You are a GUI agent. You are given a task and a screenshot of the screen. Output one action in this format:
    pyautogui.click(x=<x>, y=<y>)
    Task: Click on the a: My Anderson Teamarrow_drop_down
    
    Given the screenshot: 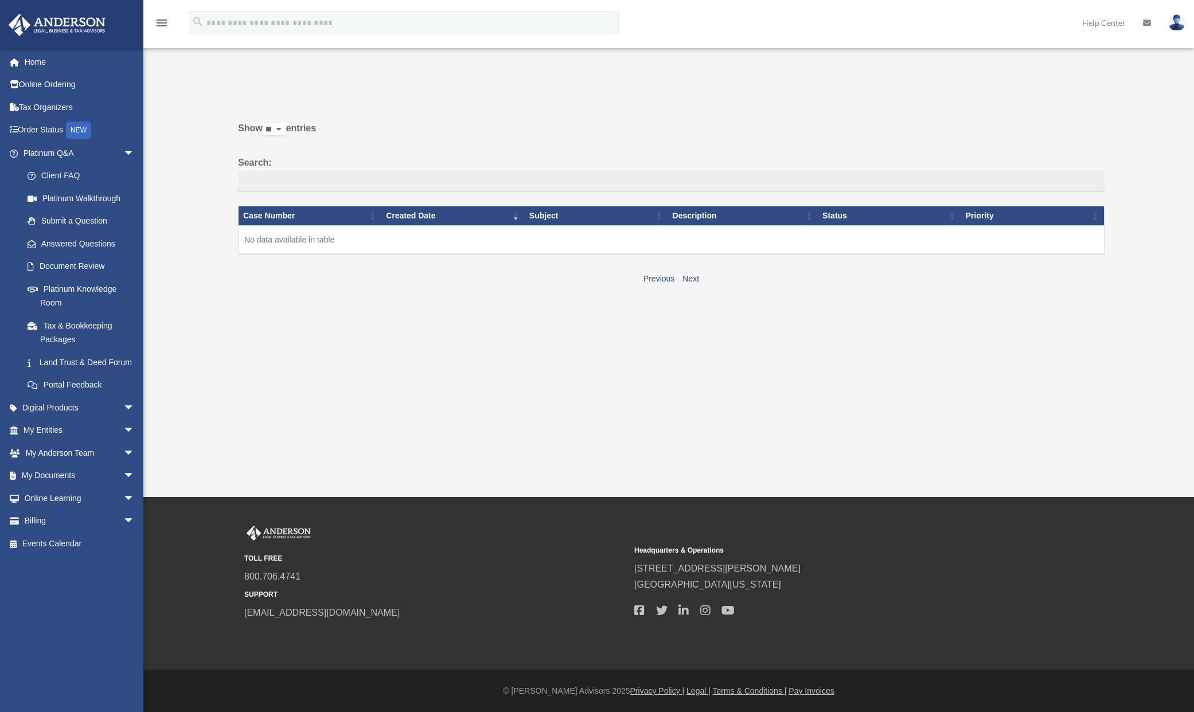 What is the action you would take?
    pyautogui.click(x=80, y=453)
    